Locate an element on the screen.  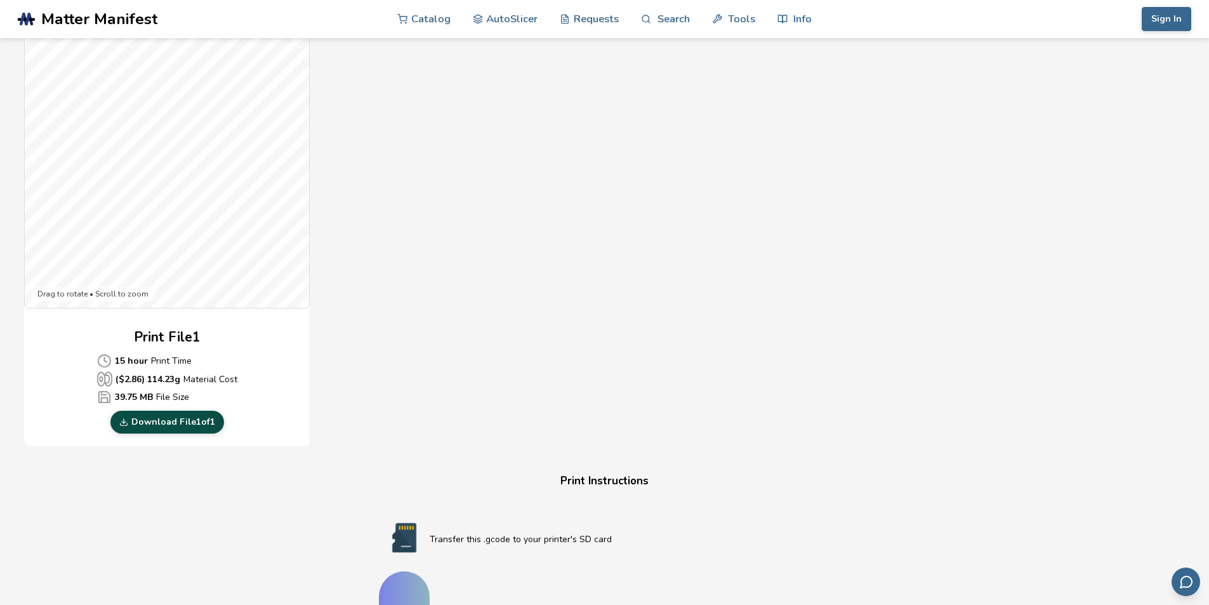
b: 15 hour is located at coordinates (131, 360).